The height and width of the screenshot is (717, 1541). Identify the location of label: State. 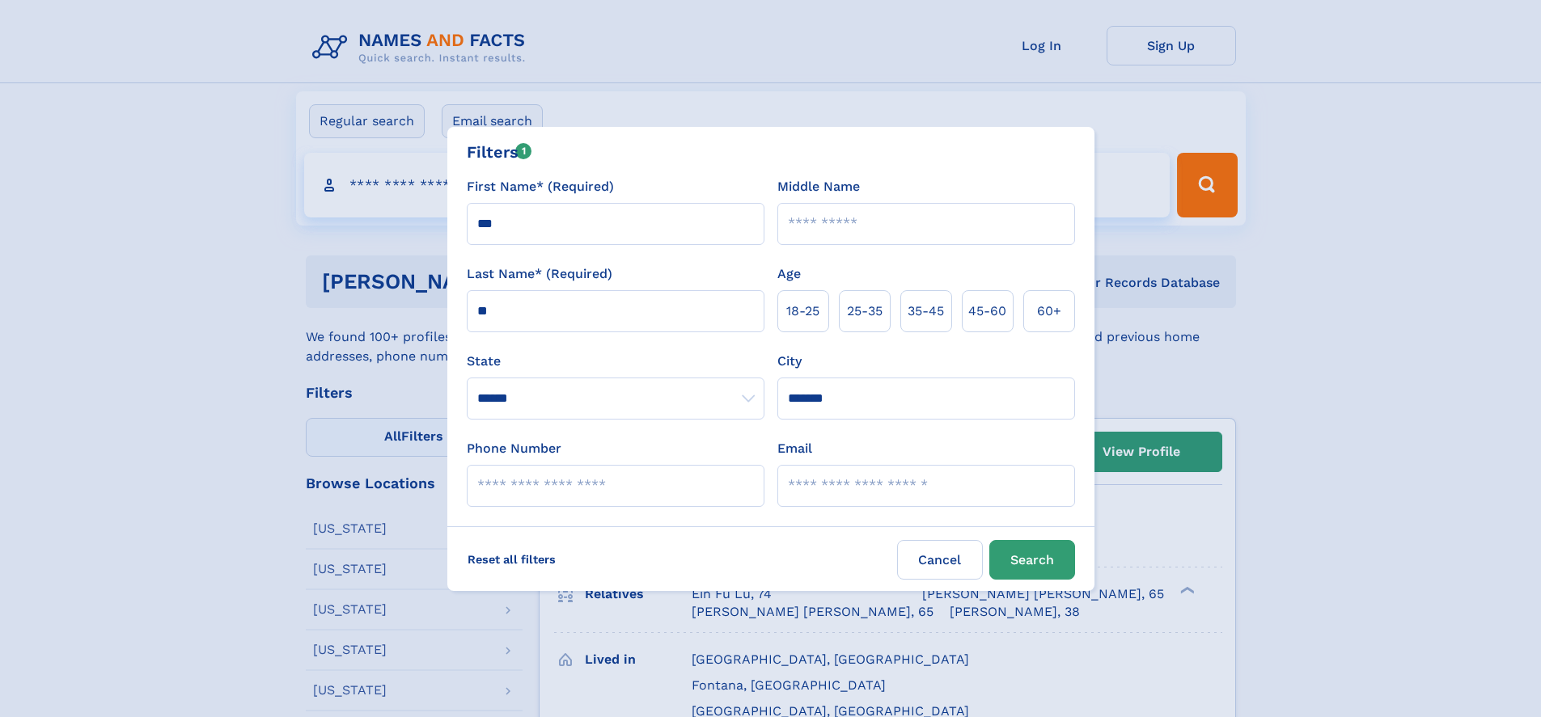
(616, 362).